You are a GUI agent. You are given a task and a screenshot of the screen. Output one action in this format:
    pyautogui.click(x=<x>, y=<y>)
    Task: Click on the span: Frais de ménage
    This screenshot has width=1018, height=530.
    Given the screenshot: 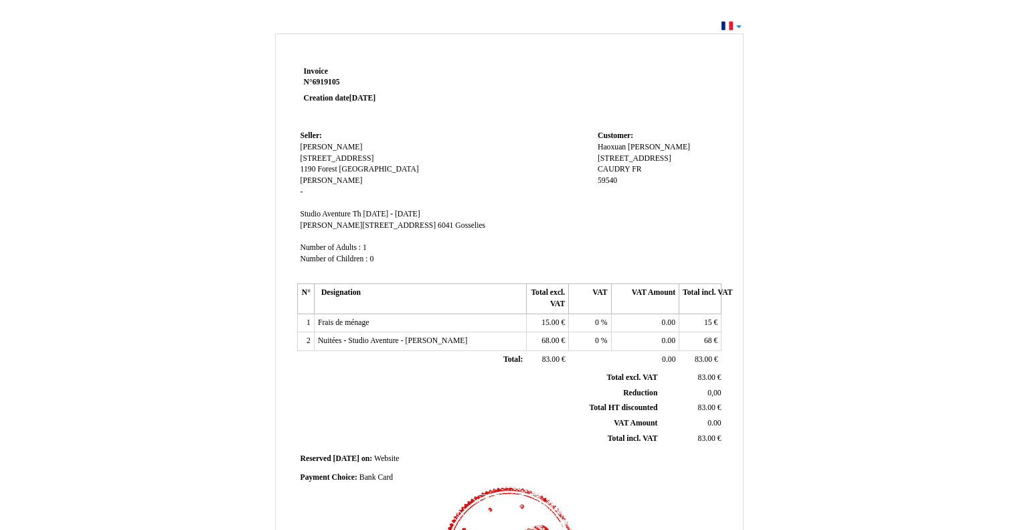 What is the action you would take?
    pyautogui.click(x=343, y=322)
    